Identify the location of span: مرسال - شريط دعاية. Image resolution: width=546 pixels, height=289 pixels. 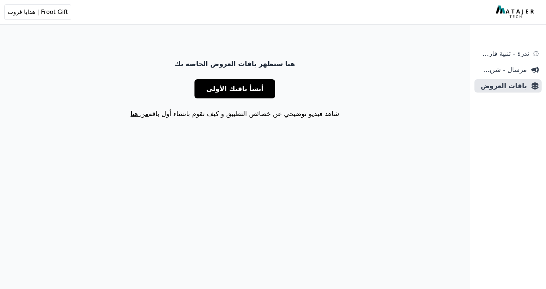
(502, 70).